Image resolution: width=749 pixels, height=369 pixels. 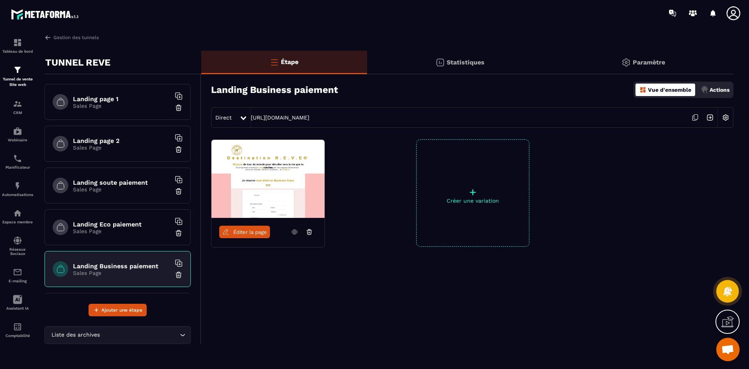 What do you see at coordinates (122, 182) in the screenshot?
I see `h6: Landing soute paiement` at bounding box center [122, 182].